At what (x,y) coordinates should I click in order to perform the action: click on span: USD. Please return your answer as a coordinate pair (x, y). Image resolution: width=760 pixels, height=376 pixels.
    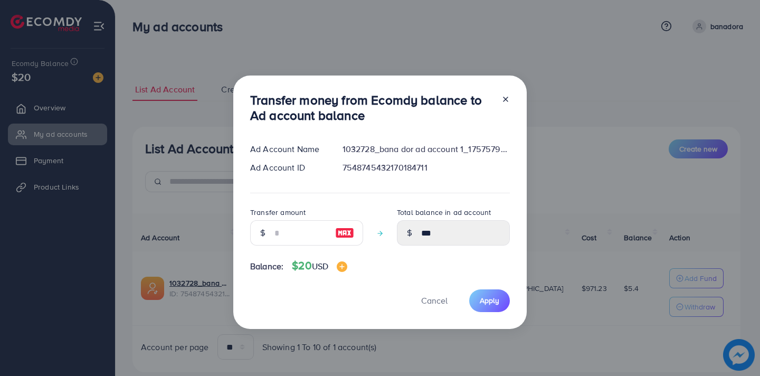
    Looking at the image, I should click on (320, 266).